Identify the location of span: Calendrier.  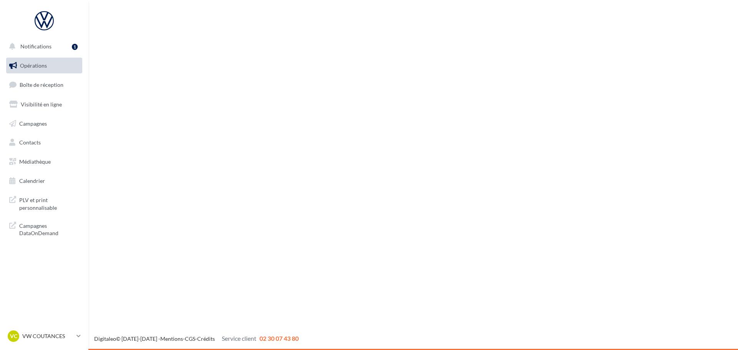
(32, 181).